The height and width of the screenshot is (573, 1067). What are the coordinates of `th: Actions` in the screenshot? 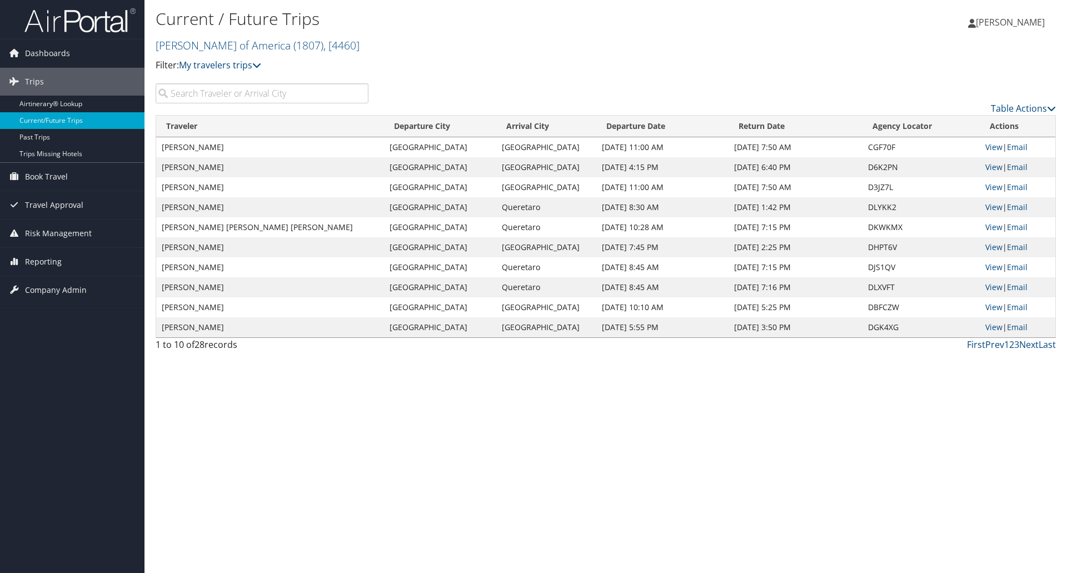 It's located at (1017, 126).